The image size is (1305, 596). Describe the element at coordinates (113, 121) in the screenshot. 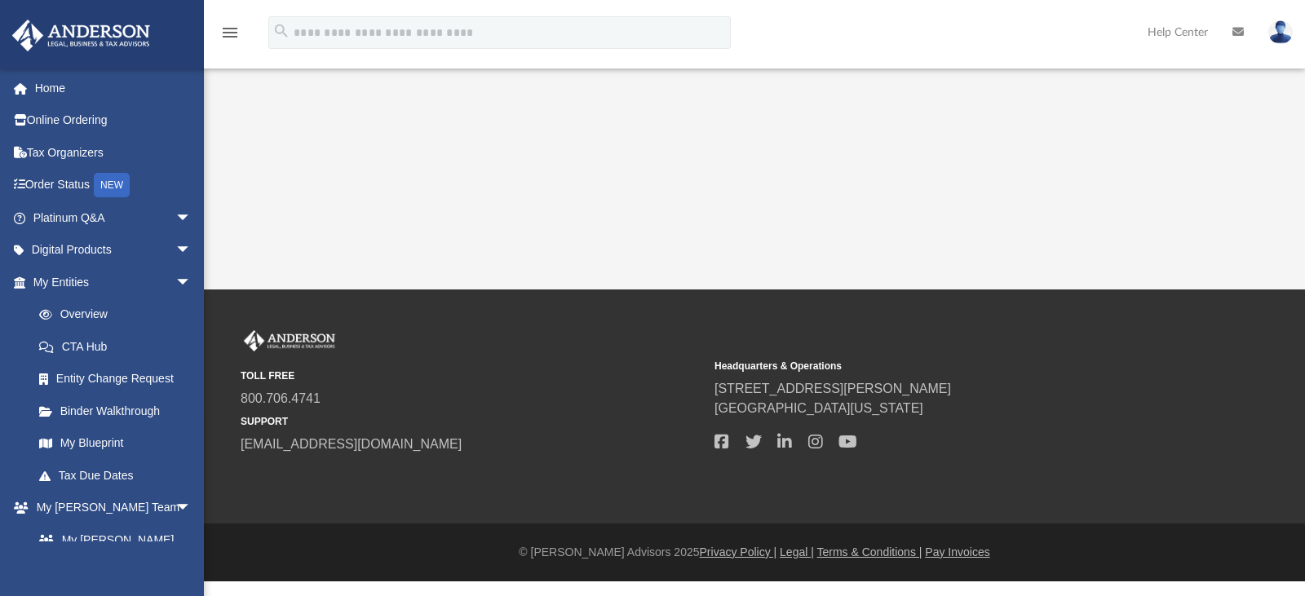

I see `a: Online Ordering` at that location.